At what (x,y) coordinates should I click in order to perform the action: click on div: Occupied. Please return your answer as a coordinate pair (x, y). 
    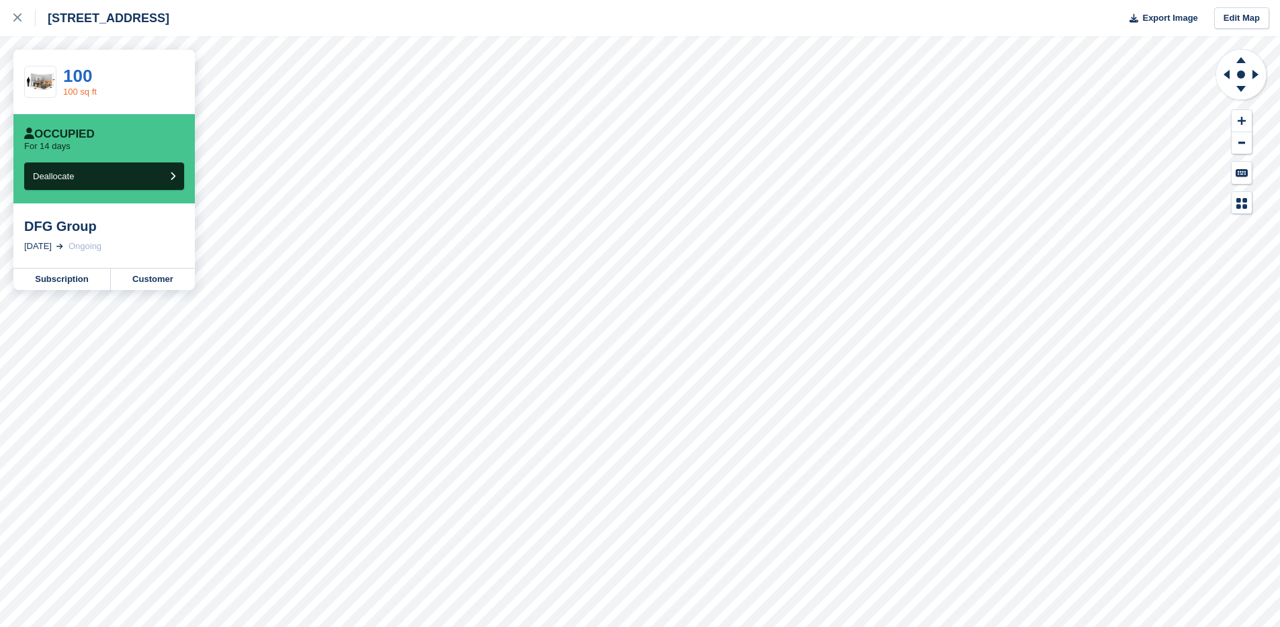
    Looking at the image, I should click on (59, 134).